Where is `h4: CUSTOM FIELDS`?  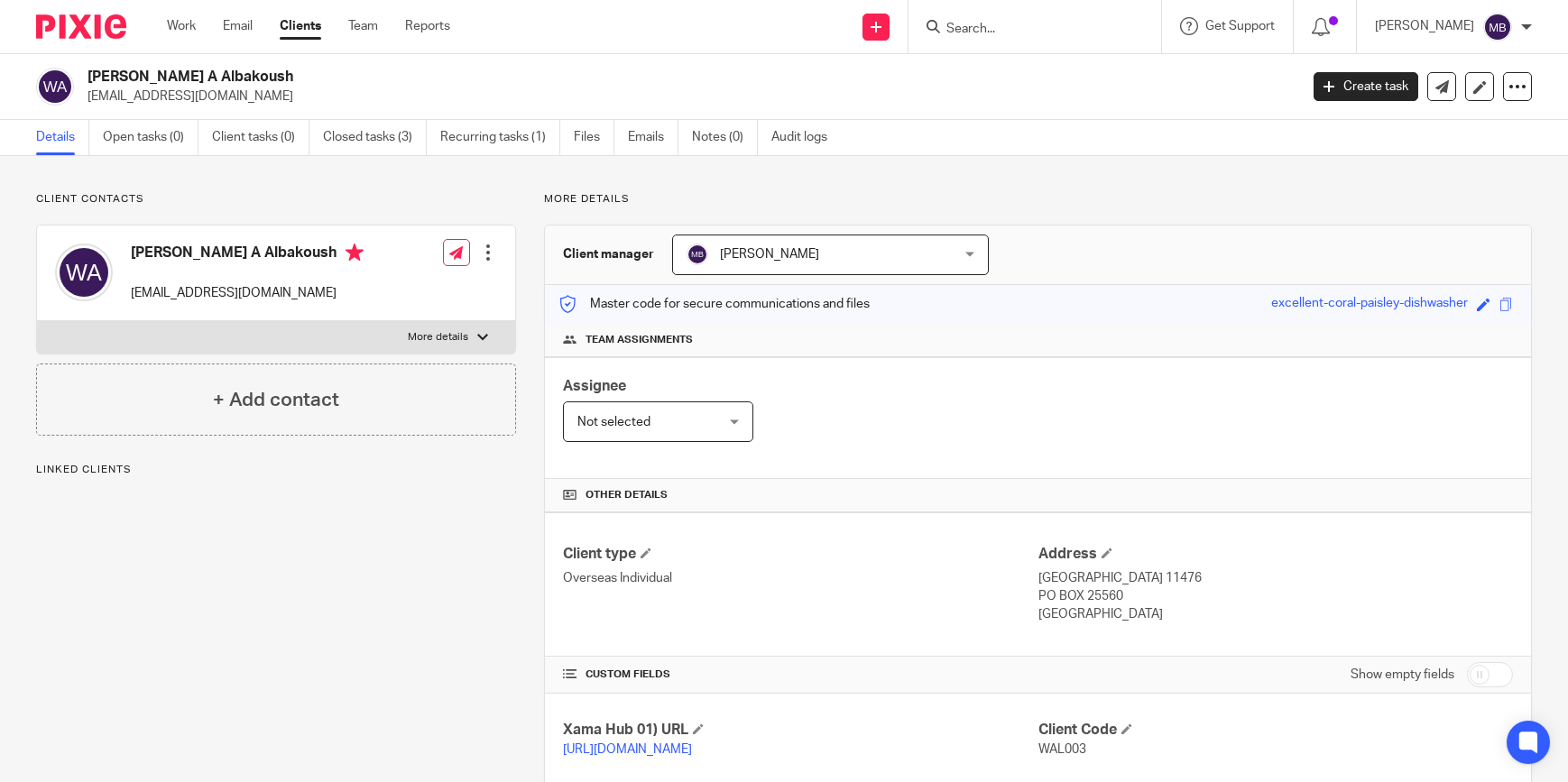
h4: CUSTOM FIELDS is located at coordinates (800, 675).